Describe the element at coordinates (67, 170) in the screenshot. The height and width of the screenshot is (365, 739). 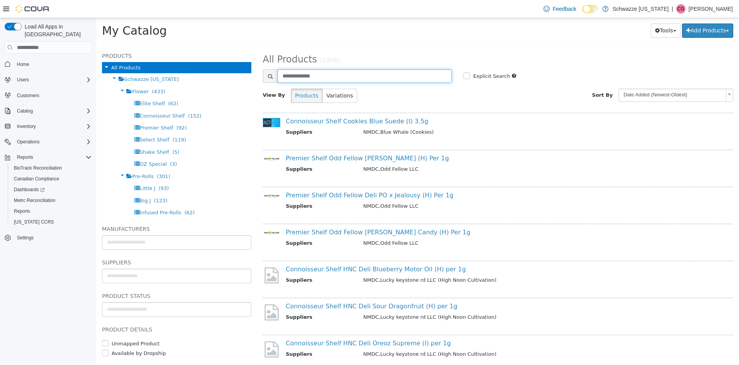
I see `span: (93)` at that location.